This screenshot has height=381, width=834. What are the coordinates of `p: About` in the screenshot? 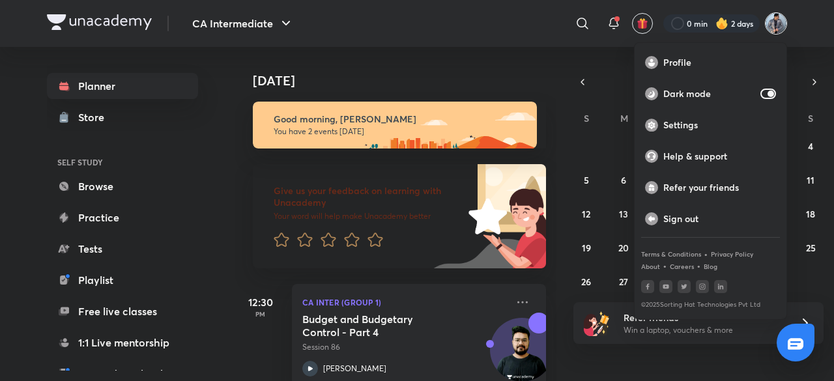 It's located at (650, 266).